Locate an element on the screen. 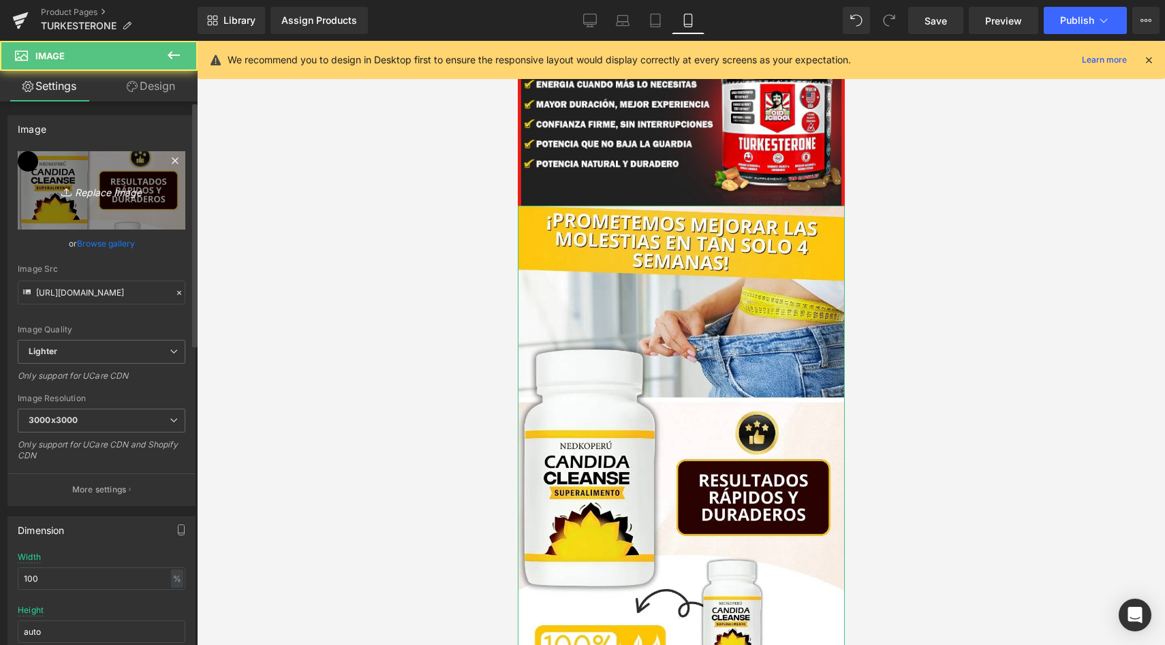 Image resolution: width=1165 pixels, height=645 pixels. a: Product Pages is located at coordinates (119, 12).